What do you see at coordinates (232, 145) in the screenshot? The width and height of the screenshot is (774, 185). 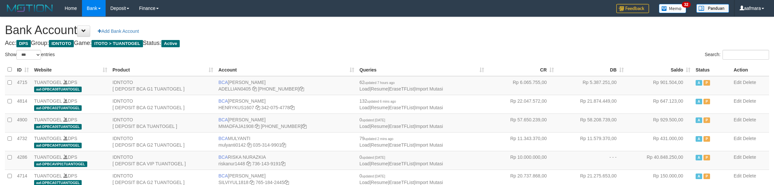 I see `a: mulyanti0142` at bounding box center [232, 145].